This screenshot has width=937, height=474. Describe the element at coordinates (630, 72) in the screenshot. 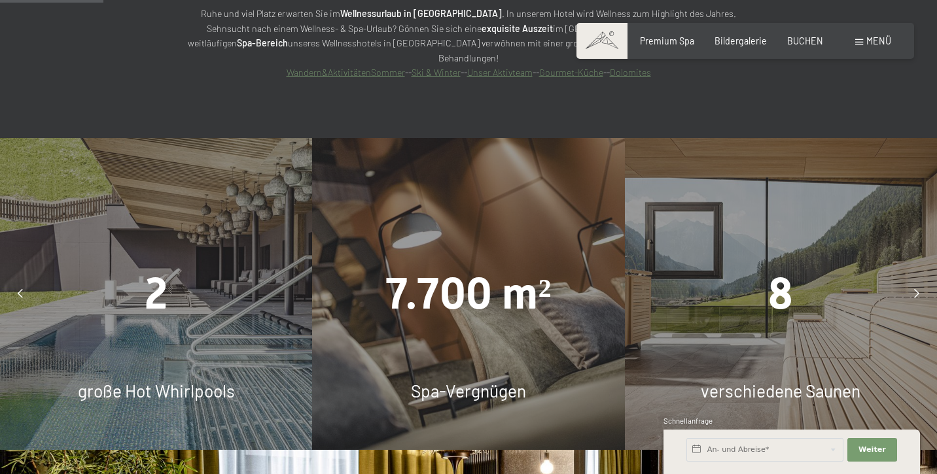

I see `a: Dolomites` at that location.